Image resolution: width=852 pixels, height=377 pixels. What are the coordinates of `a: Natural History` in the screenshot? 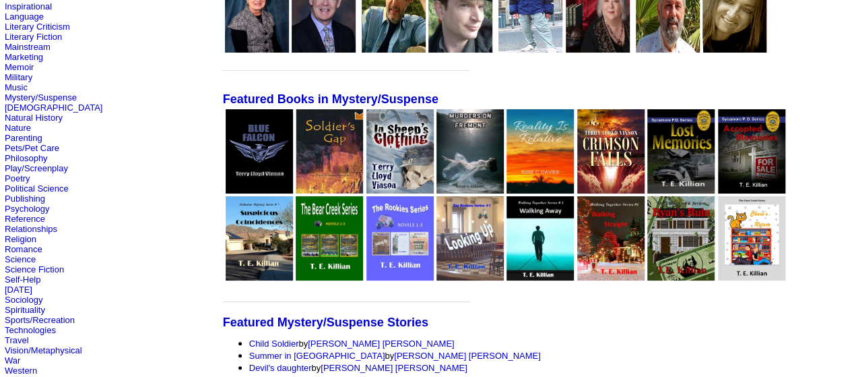 It's located at (34, 117).